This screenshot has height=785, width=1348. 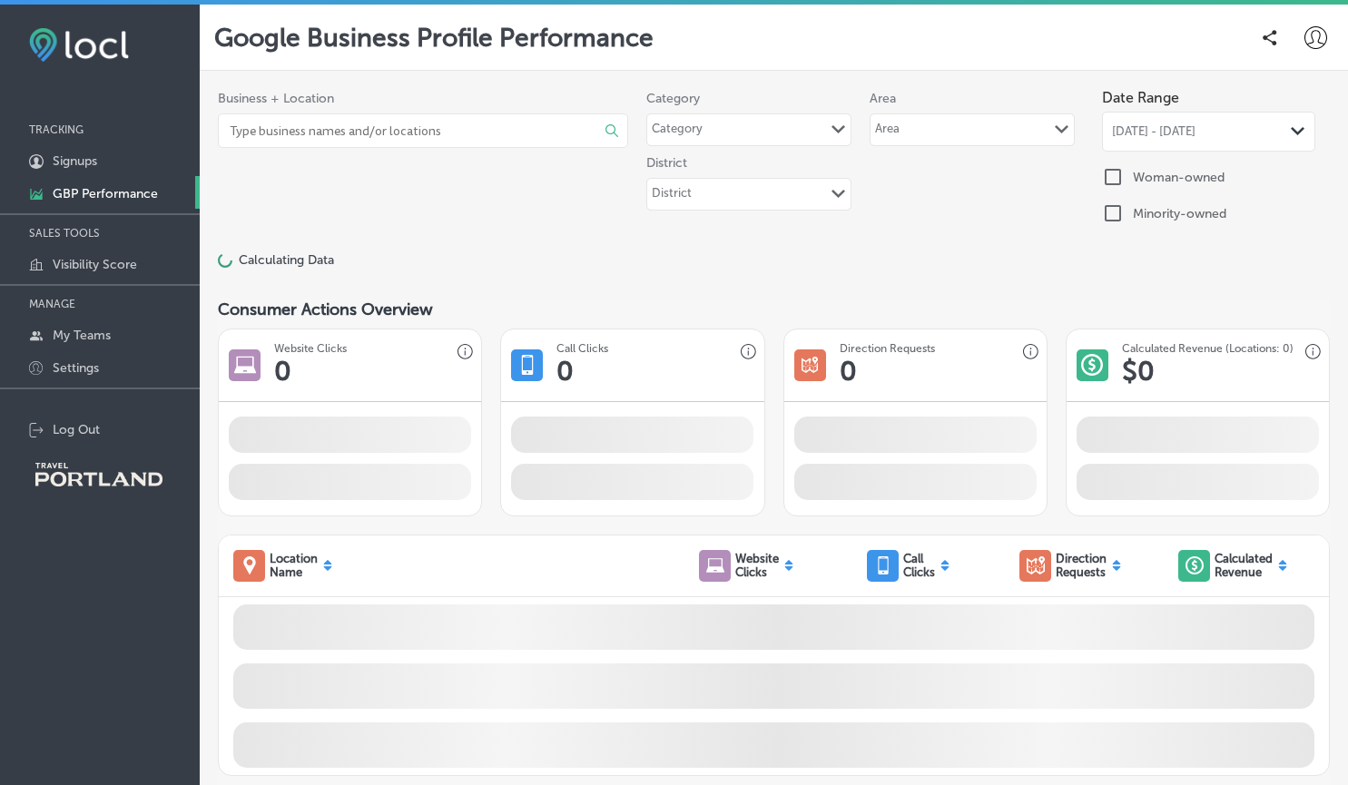 I want to click on label: Date Range, so click(x=1140, y=97).